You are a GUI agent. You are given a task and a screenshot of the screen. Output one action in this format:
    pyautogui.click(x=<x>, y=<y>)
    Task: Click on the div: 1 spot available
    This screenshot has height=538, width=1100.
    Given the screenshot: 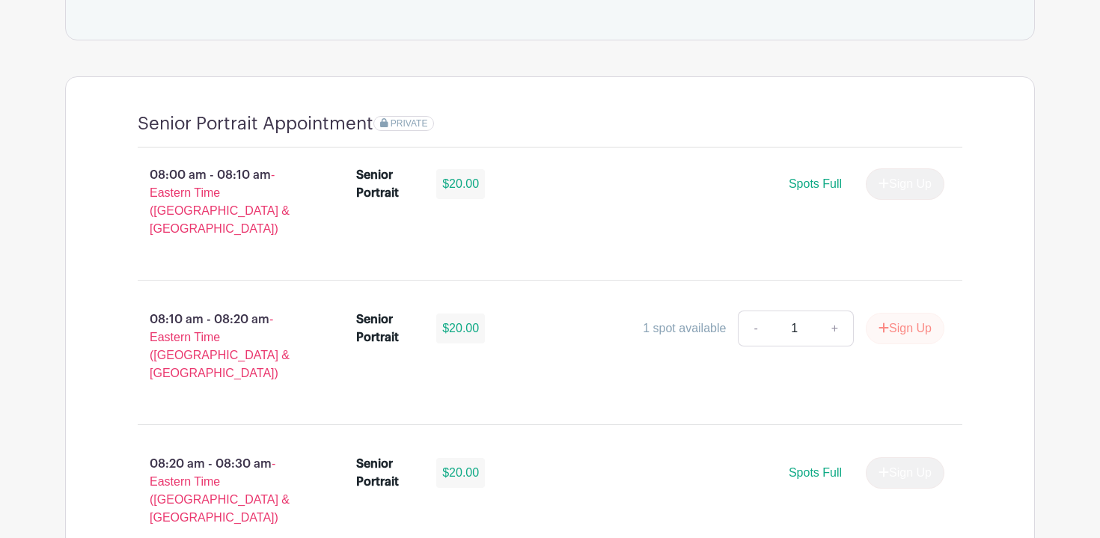 What is the action you would take?
    pyautogui.click(x=684, y=328)
    